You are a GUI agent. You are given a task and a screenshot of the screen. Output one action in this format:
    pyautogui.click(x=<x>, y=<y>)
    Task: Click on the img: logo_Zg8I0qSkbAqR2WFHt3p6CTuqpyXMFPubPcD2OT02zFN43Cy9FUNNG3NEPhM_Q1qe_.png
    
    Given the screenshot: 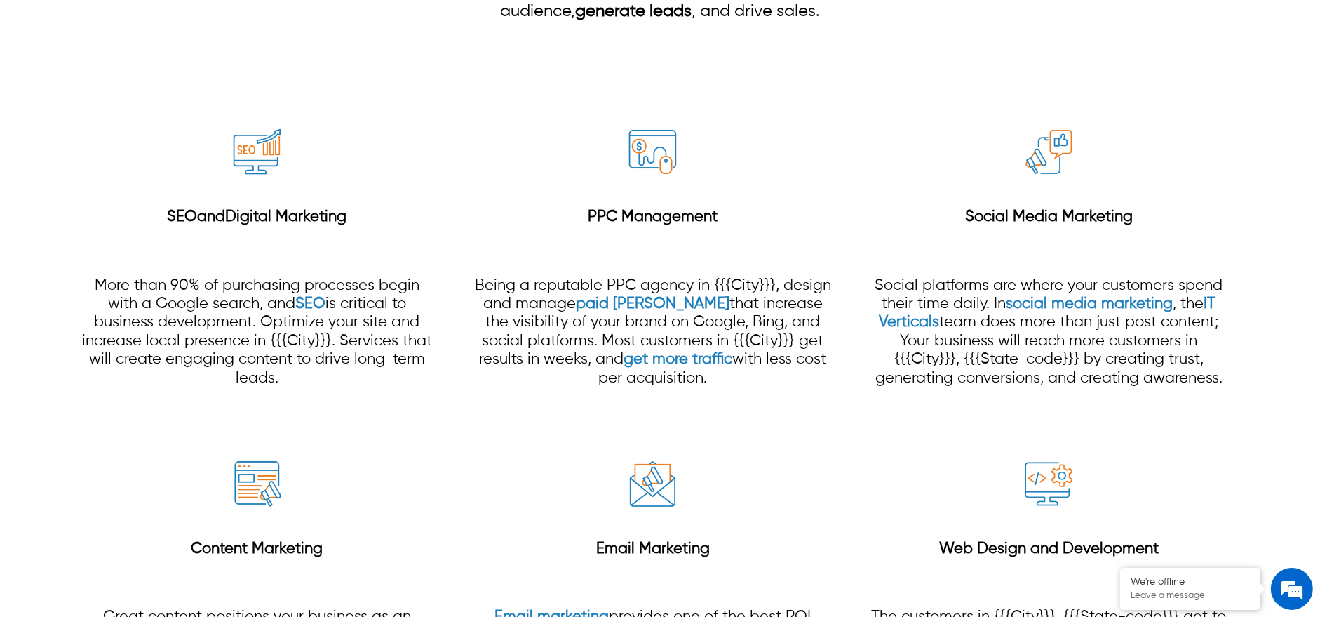 What is the action you would take?
    pyautogui.click(x=41, y=88)
    